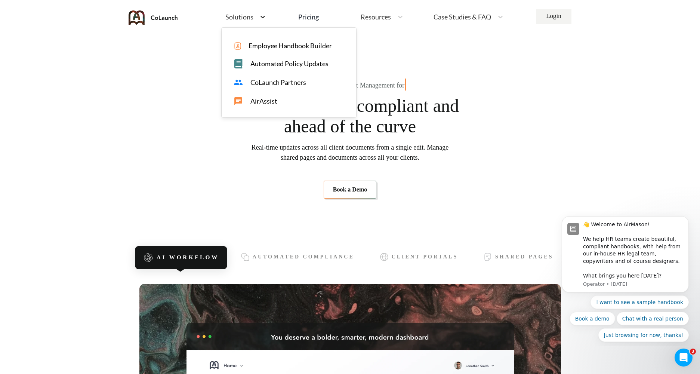 This screenshot has width=700, height=374. What do you see at coordinates (693, 351) in the screenshot?
I see `span: 3` at bounding box center [693, 351].